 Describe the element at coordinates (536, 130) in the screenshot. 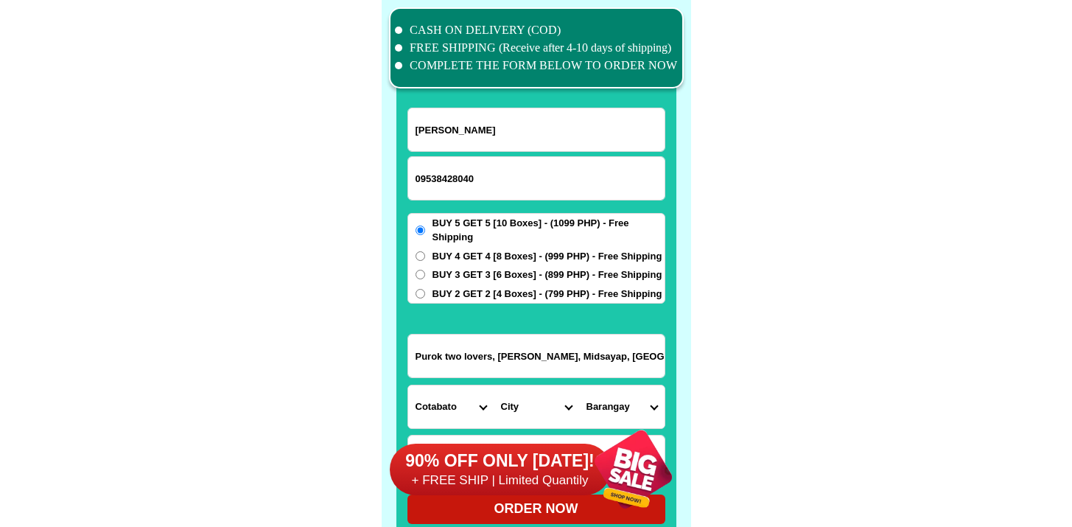

I see `input: Input full_name` at that location.